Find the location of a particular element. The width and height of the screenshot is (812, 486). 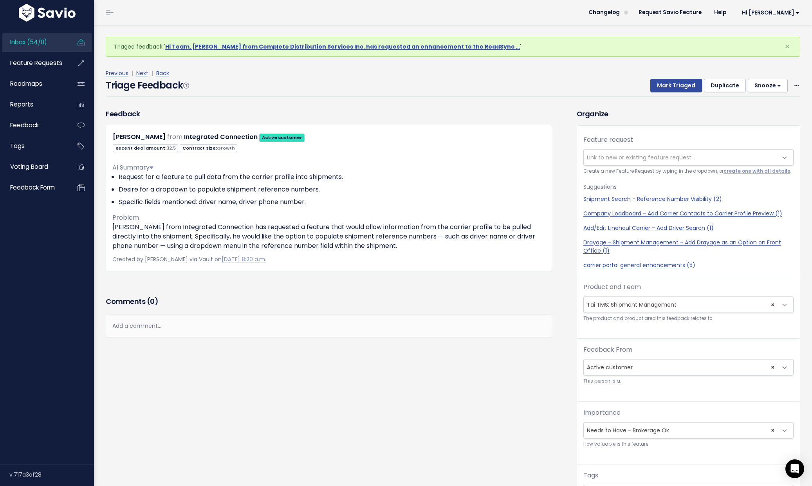

small: Create a new Feature Request by typing in the dropdown, or . is located at coordinates (689, 171).